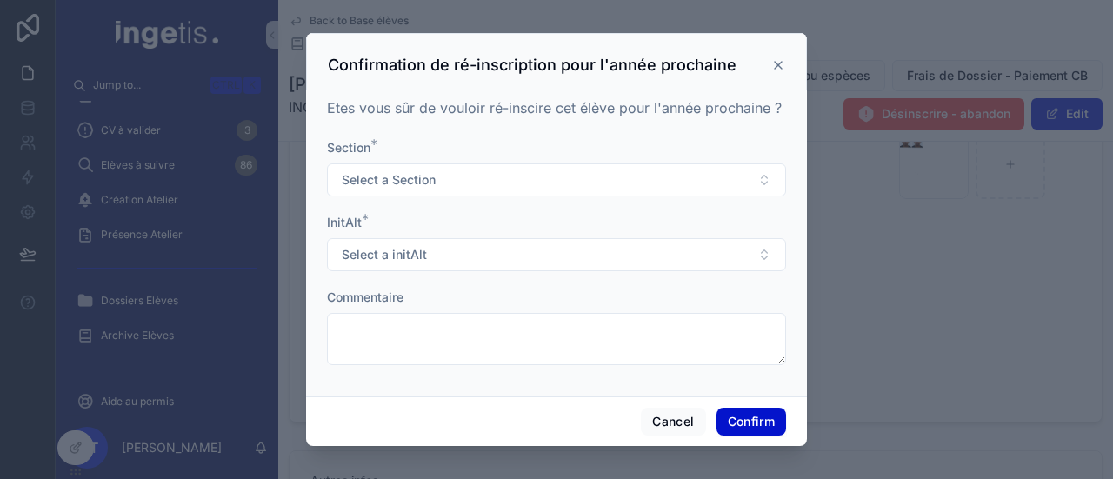  Describe the element at coordinates (365, 297) in the screenshot. I see `span: Commentaire` at that location.